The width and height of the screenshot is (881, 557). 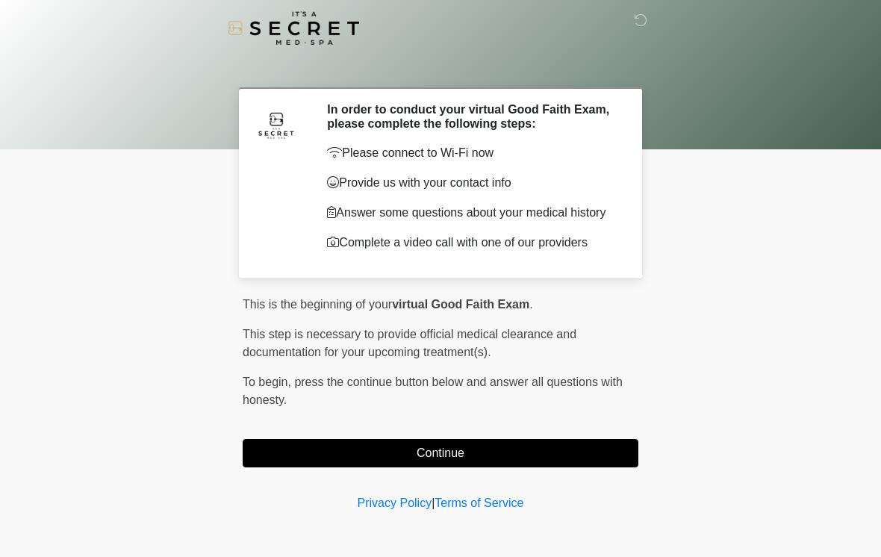 What do you see at coordinates (479, 503) in the screenshot?
I see `a: Terms of Service` at bounding box center [479, 503].